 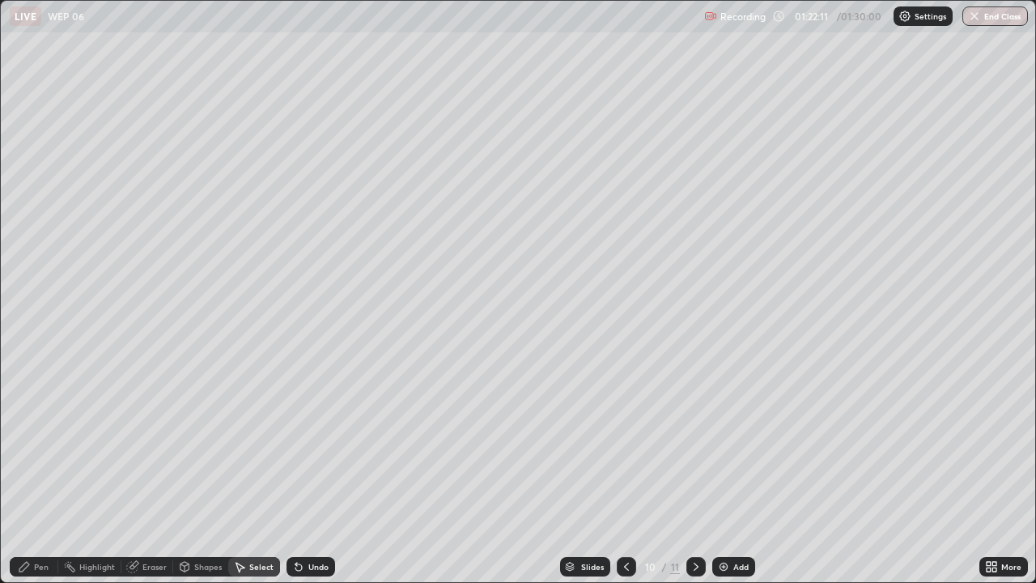 What do you see at coordinates (930, 16) in the screenshot?
I see `p: Settings` at bounding box center [930, 16].